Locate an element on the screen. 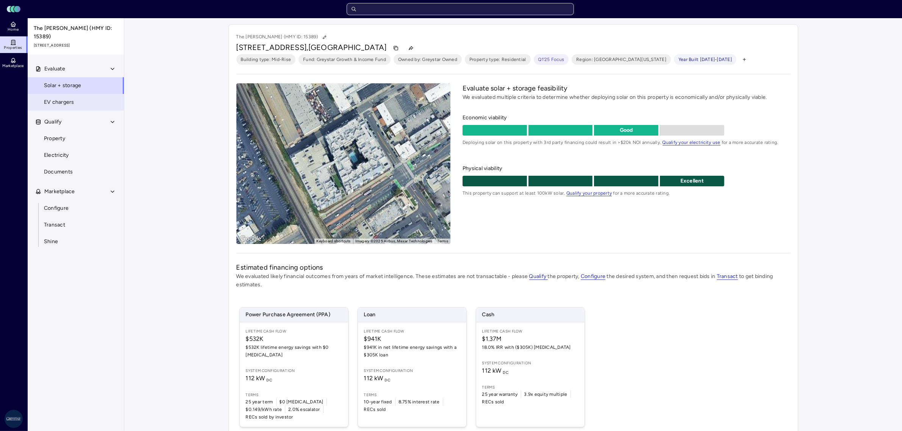 Image resolution: width=902 pixels, height=431 pixels. button: Fund: Greystar Growth & Income Fund is located at coordinates (344, 59).